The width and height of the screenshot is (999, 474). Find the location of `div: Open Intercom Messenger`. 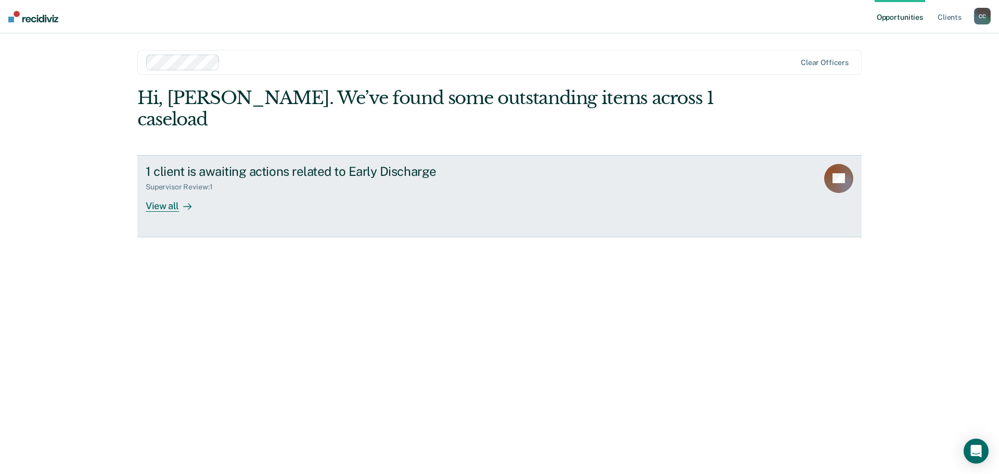

div: Open Intercom Messenger is located at coordinates (976, 451).